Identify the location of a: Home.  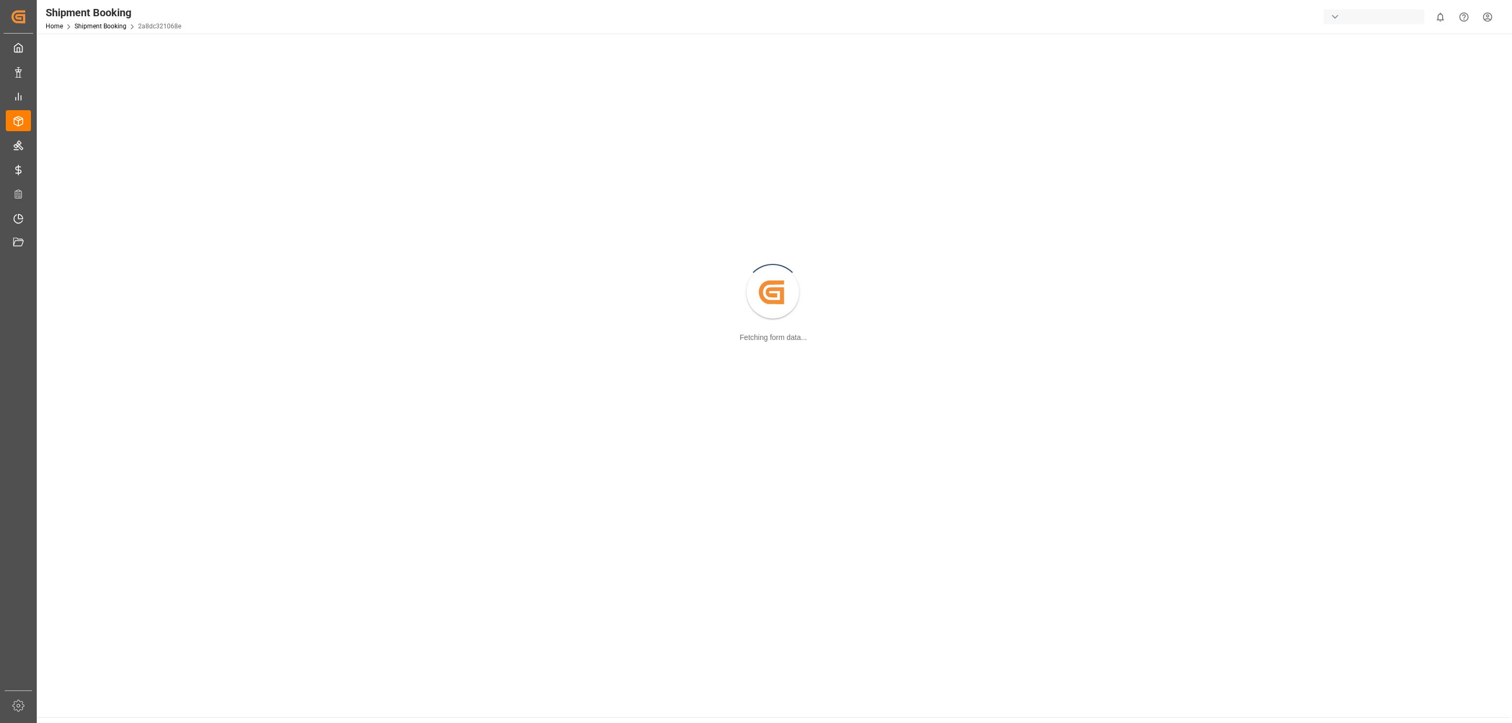
(54, 26).